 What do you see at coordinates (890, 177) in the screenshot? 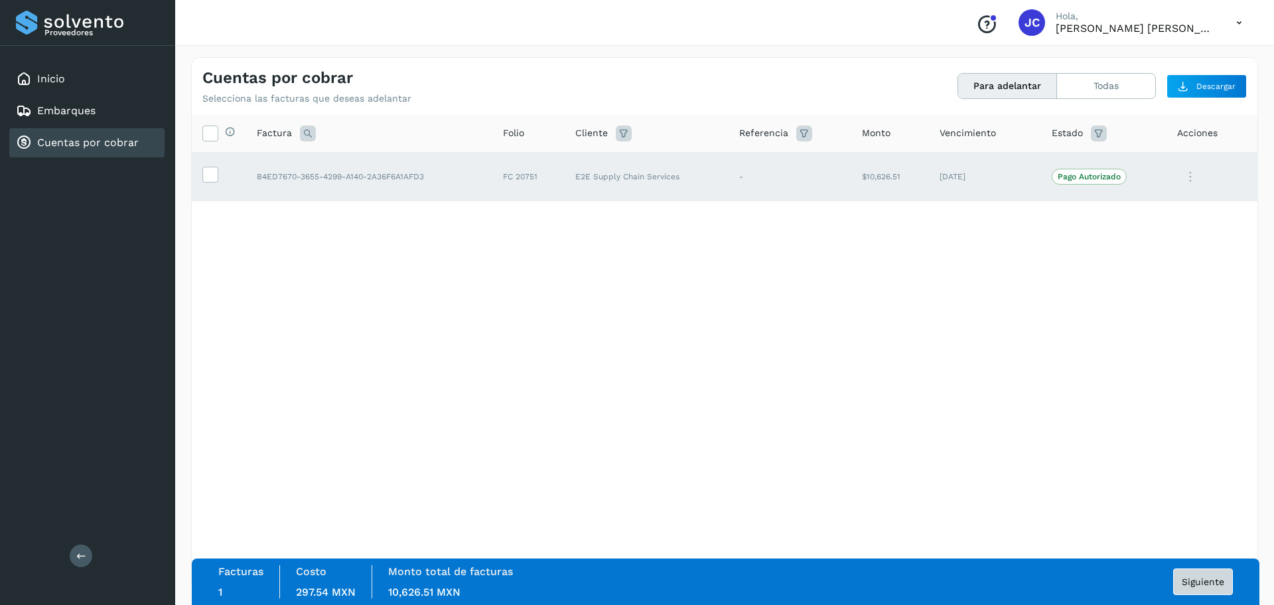
I see `td: $10,626.51` at bounding box center [890, 177].